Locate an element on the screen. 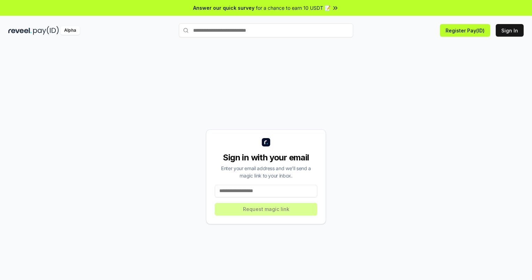  span: for a chance to earn 10 USDT 📝 is located at coordinates (293, 8).